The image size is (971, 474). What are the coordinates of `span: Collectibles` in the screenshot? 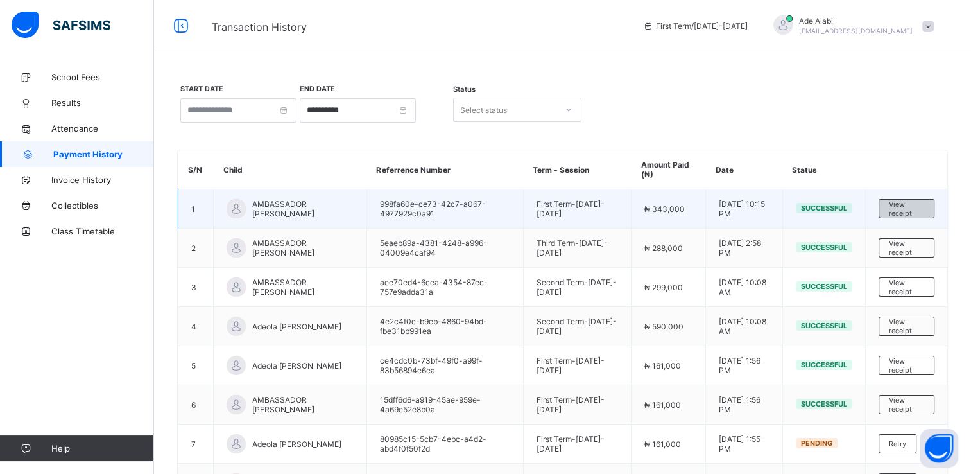 It's located at (103, 205).